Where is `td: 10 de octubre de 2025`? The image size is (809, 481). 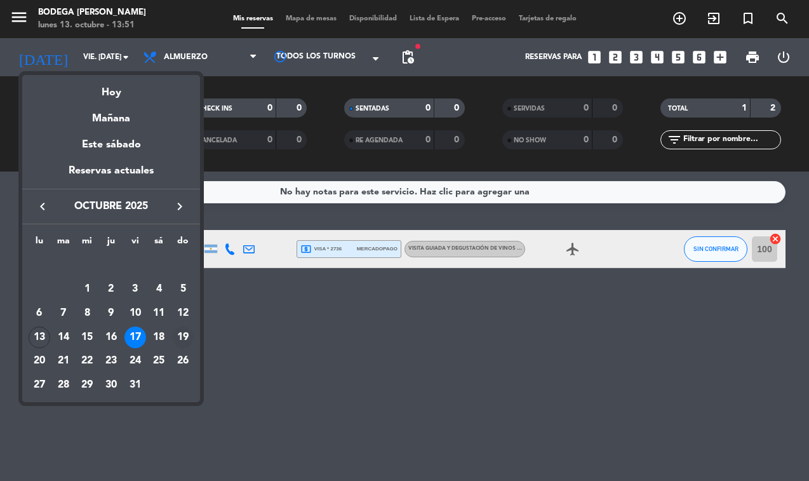 td: 10 de octubre de 2025 is located at coordinates (135, 313).